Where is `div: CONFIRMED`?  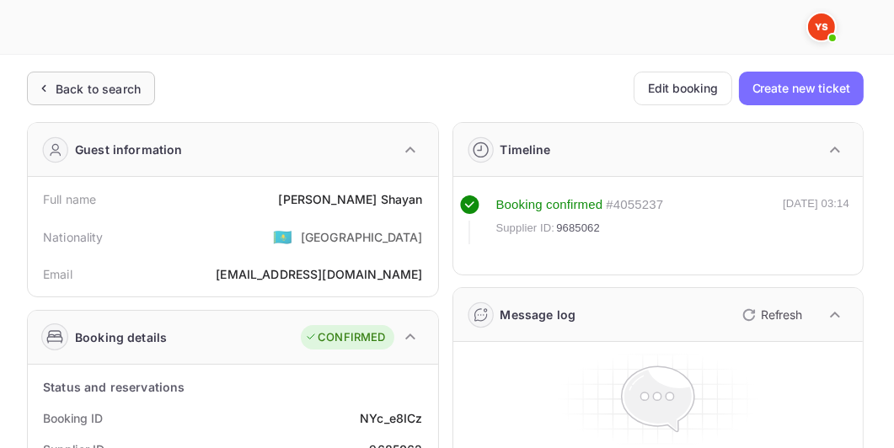
div: CONFIRMED is located at coordinates (345, 338).